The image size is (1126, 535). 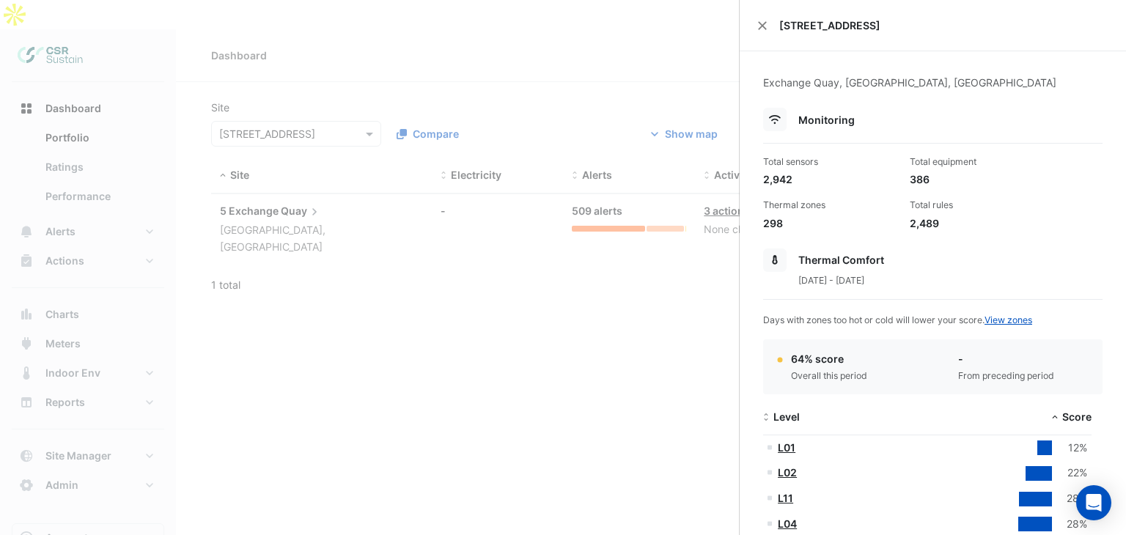 I want to click on div: 12%, so click(x=1069, y=448).